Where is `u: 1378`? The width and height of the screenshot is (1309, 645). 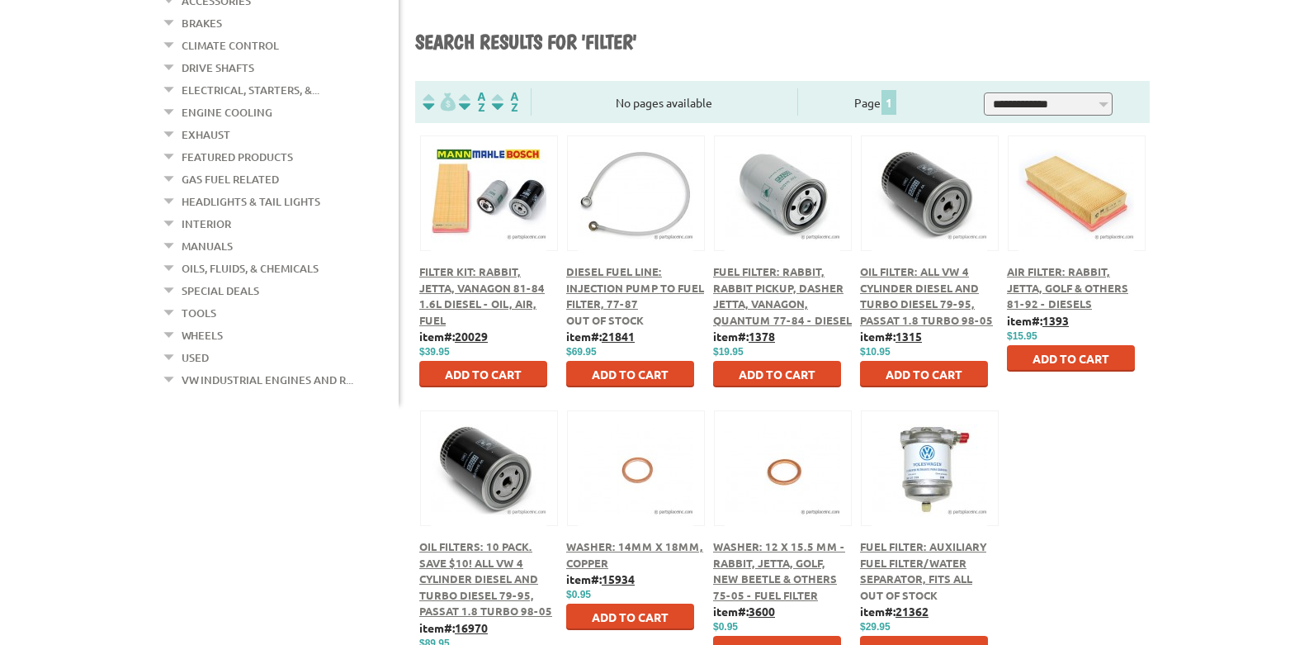 u: 1378 is located at coordinates (762, 336).